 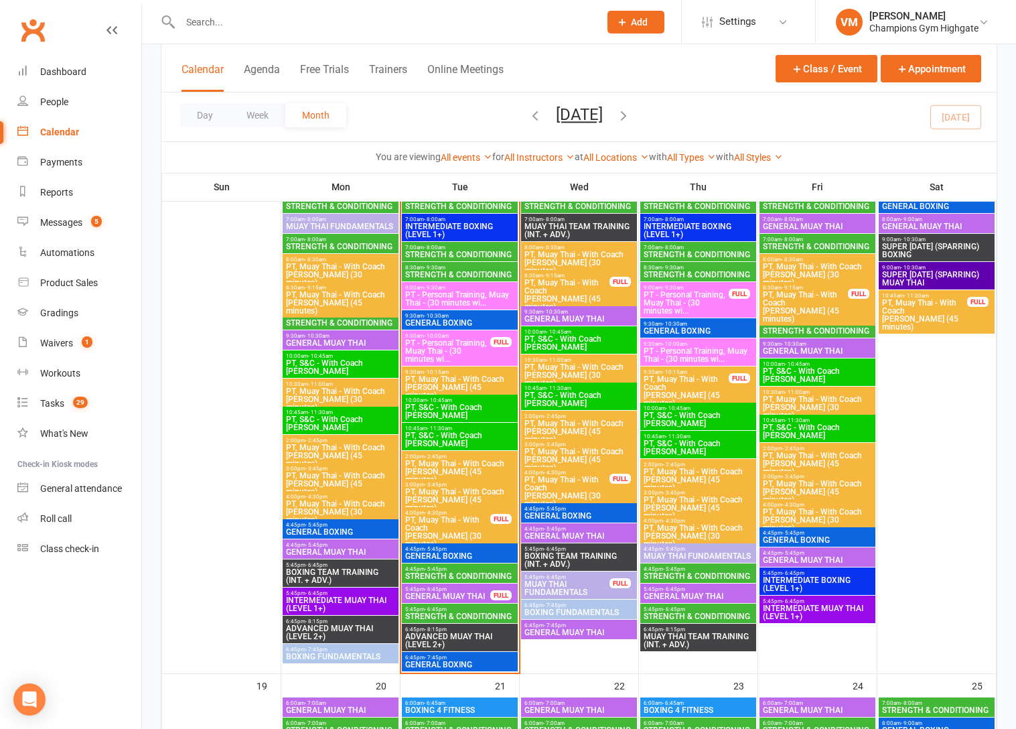 What do you see at coordinates (79, 162) in the screenshot?
I see `a: Payments` at bounding box center [79, 162].